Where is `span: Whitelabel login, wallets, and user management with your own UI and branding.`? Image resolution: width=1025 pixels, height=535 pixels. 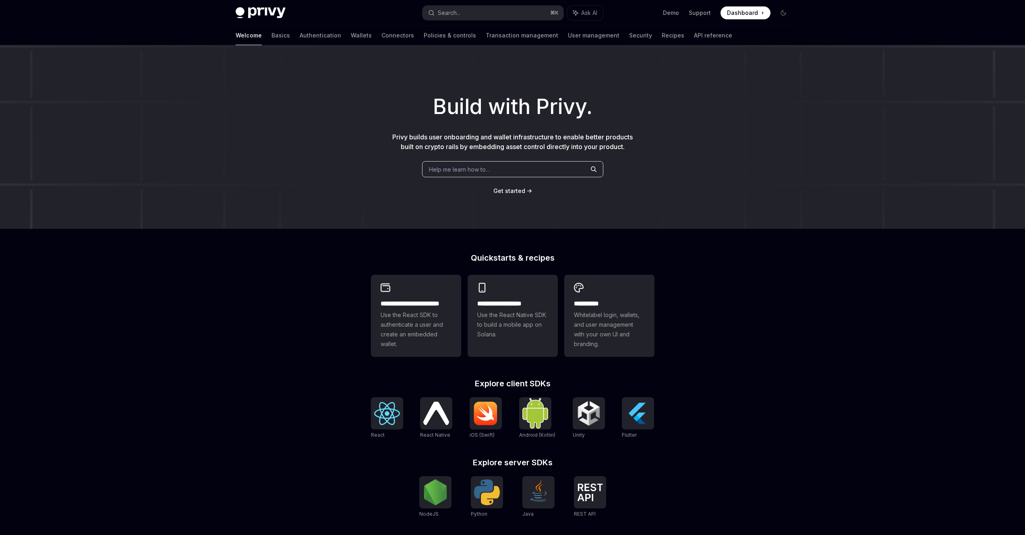 span: Whitelabel login, wallets, and user management with your own UI and branding. is located at coordinates (609, 329).